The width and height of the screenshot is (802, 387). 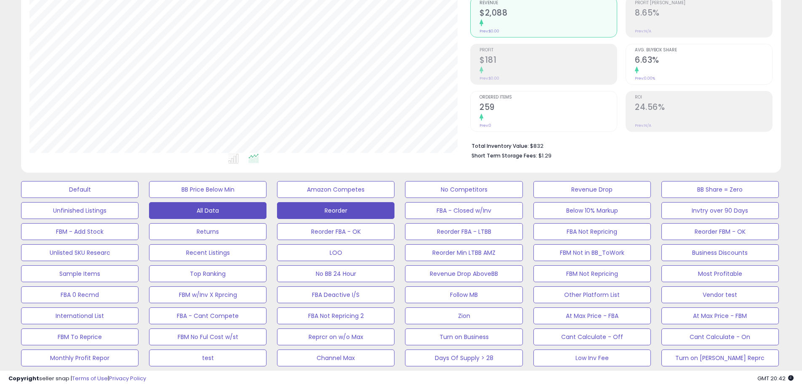 What do you see at coordinates (208, 358) in the screenshot?
I see `button: test` at bounding box center [208, 358].